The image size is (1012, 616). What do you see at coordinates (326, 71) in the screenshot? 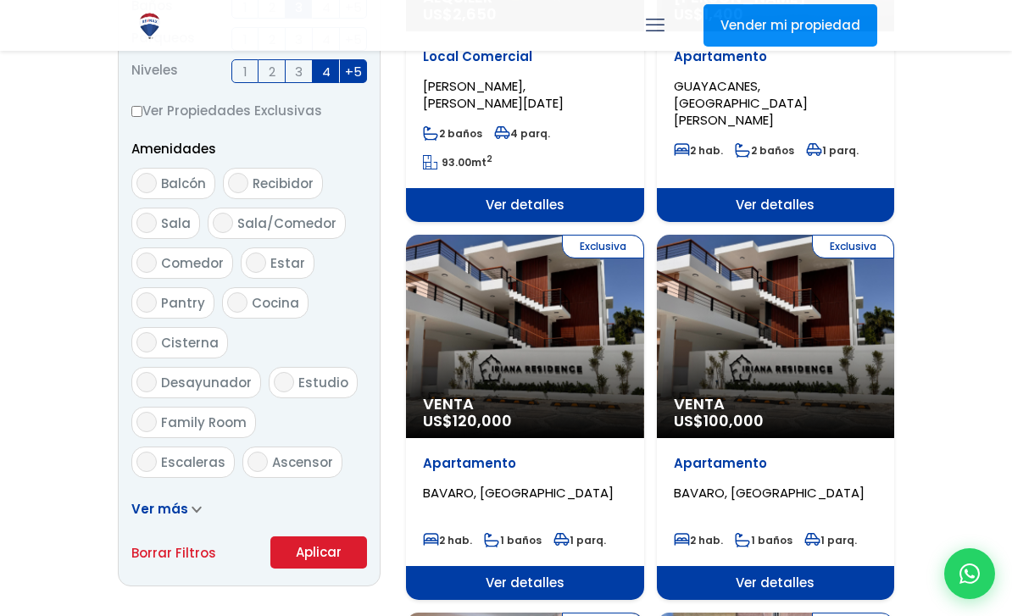
I see `span: 4` at bounding box center [326, 71].